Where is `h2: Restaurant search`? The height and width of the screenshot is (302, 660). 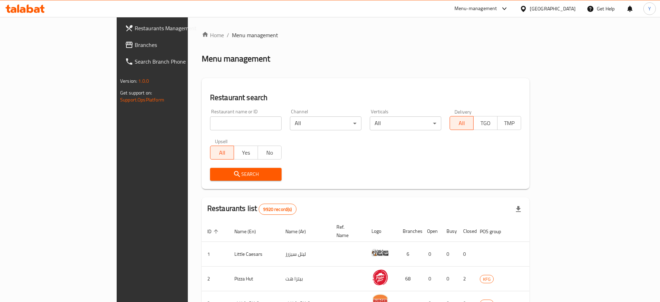 h2: Restaurant search is located at coordinates (366, 98).